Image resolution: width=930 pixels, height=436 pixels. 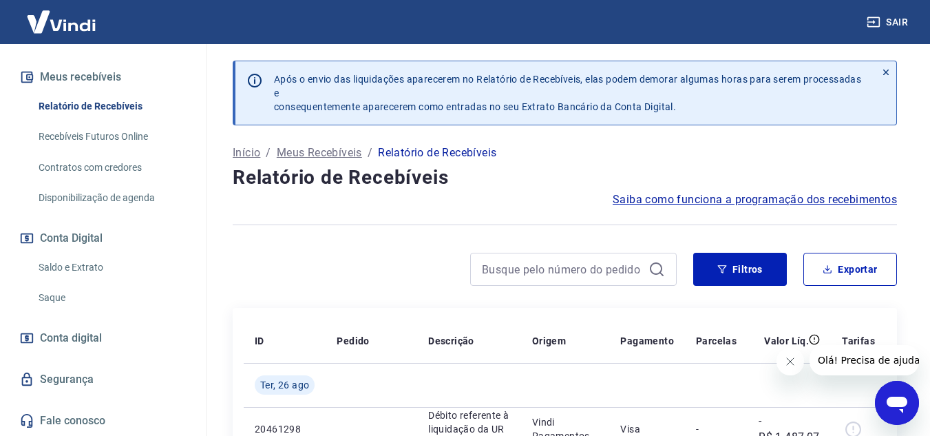 What do you see at coordinates (647, 341) in the screenshot?
I see `p: Pagamento` at bounding box center [647, 341].